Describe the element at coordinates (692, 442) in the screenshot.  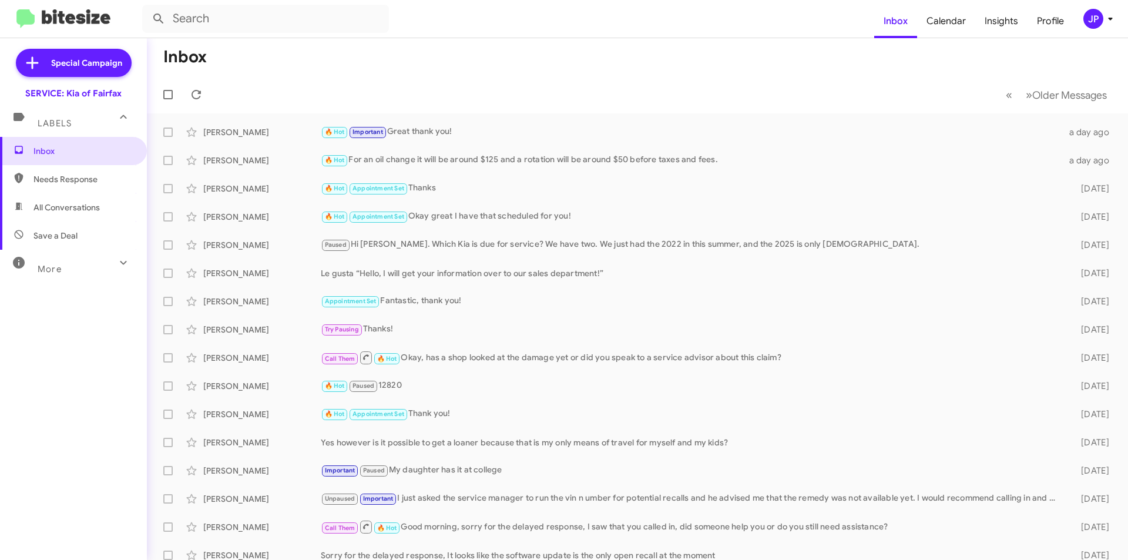
I see `div: Yes however is it possible to get a loaner because that is my only means of travel for myself and...` at that location.